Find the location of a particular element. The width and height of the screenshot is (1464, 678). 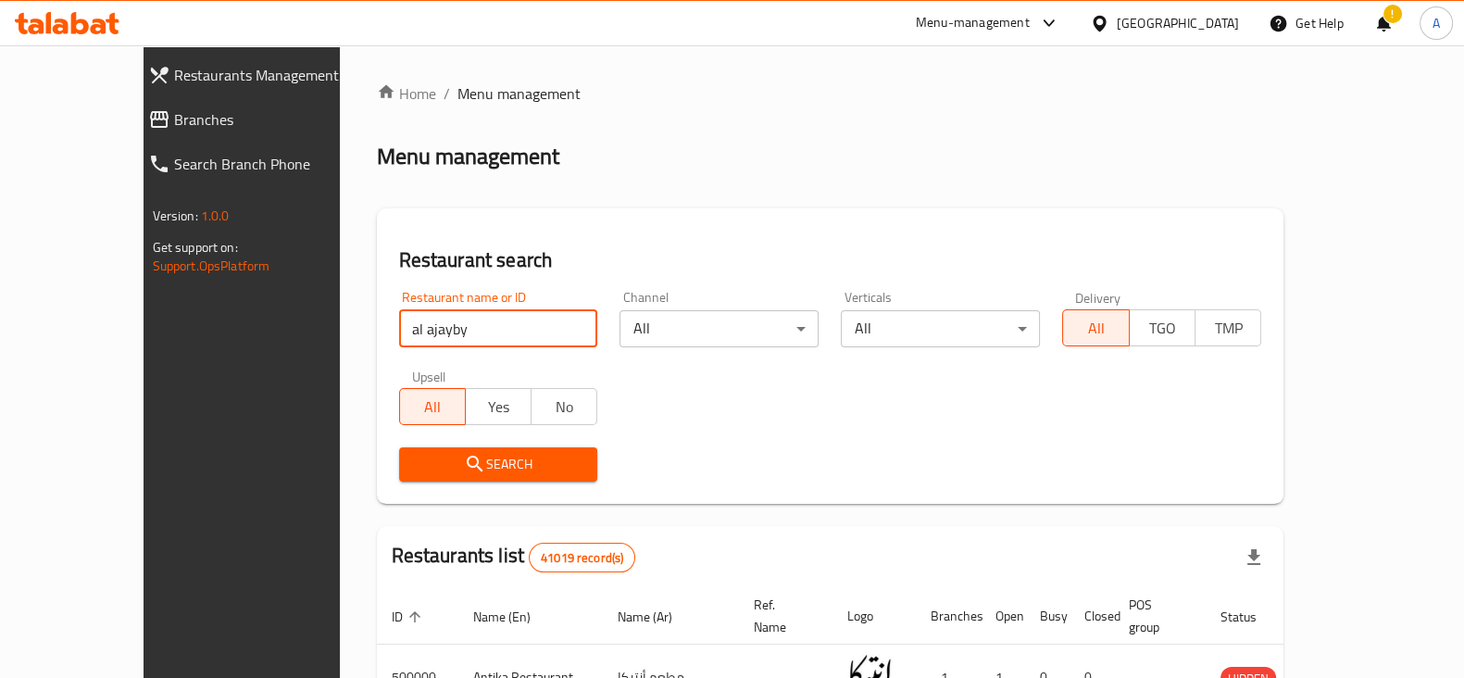

span: TGO is located at coordinates (1162, 328).